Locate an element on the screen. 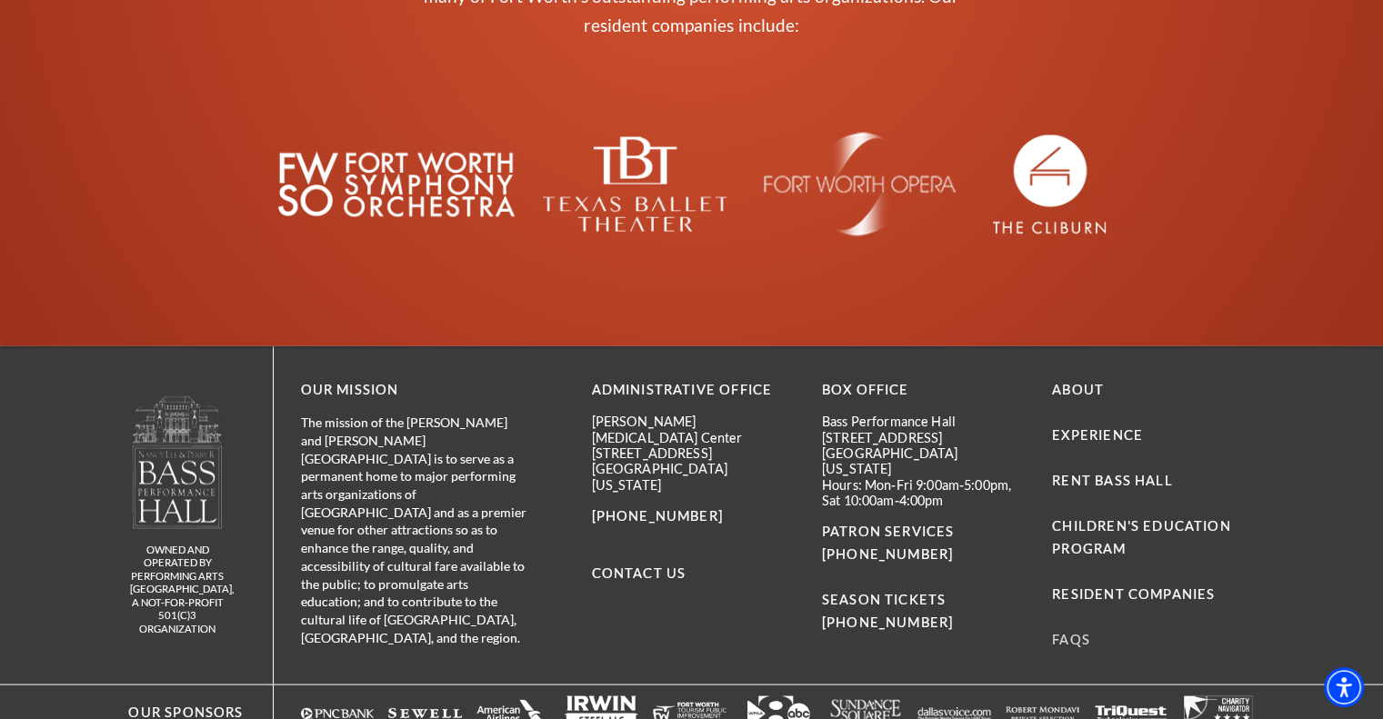  img: Logo featuring the text "FW Fort Worth Symphony Orchestra" in a bold, modern font. is located at coordinates (396, 184).